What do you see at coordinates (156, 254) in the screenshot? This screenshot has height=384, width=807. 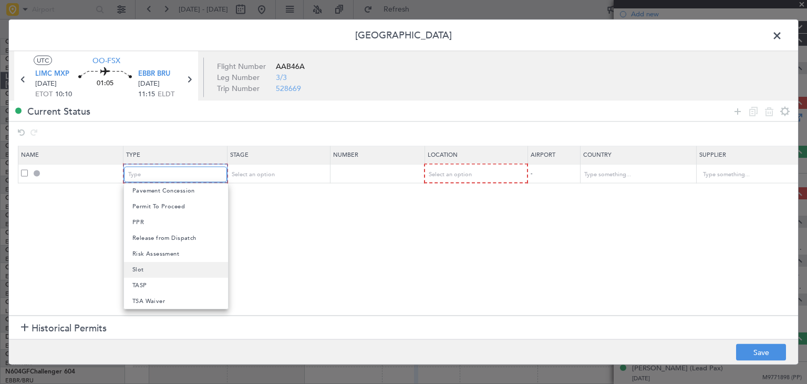 I see `span: Risk Assessment` at bounding box center [156, 254].